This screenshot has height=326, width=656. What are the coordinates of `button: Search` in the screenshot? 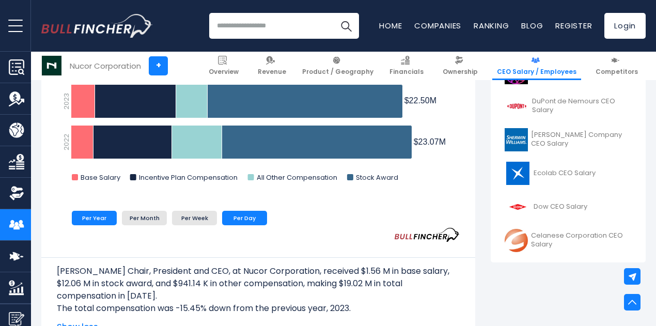 It's located at (346, 26).